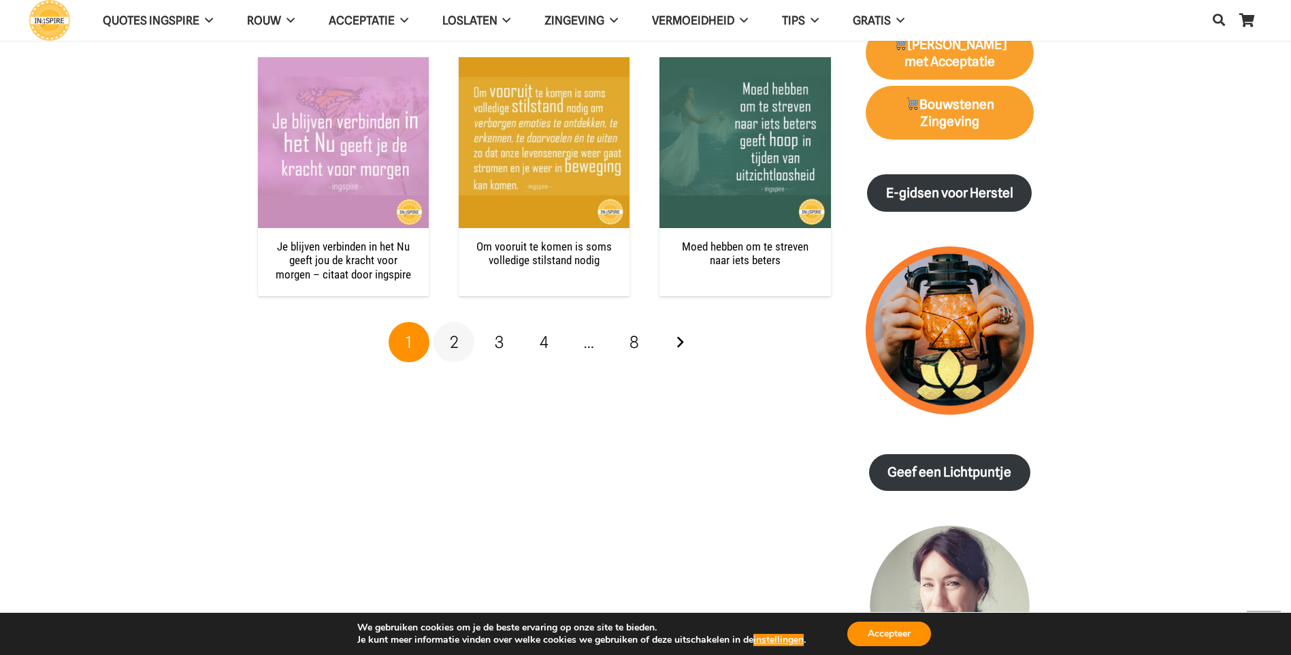 The height and width of the screenshot is (655, 1291). What do you see at coordinates (1264, 627) in the screenshot?
I see `a: Terug naar top` at bounding box center [1264, 627].